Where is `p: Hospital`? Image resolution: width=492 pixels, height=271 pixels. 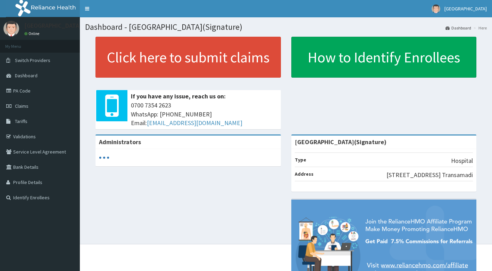 p: Hospital is located at coordinates (462, 161).